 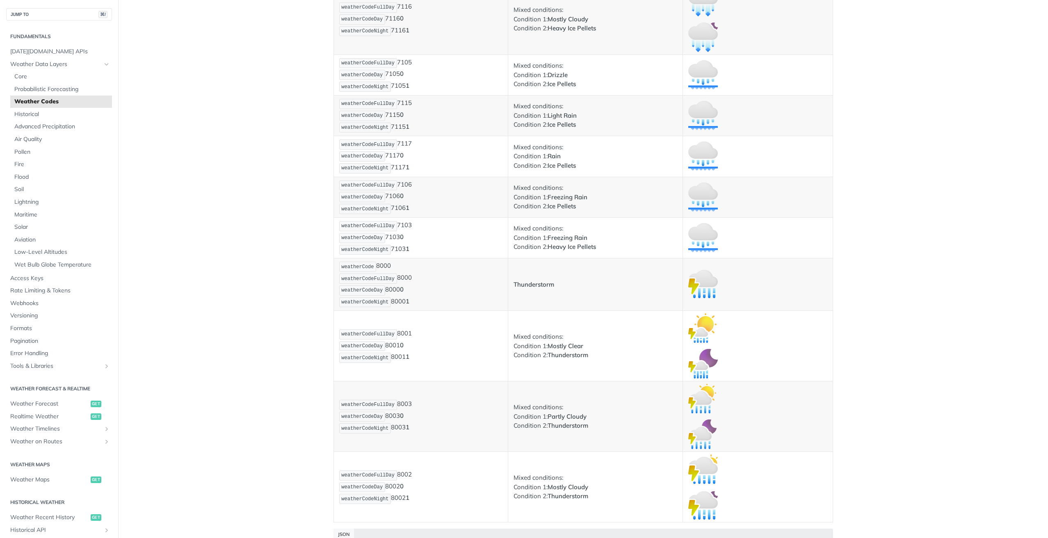 What do you see at coordinates (62, 152) in the screenshot?
I see `span: Pollen` at bounding box center [62, 152].